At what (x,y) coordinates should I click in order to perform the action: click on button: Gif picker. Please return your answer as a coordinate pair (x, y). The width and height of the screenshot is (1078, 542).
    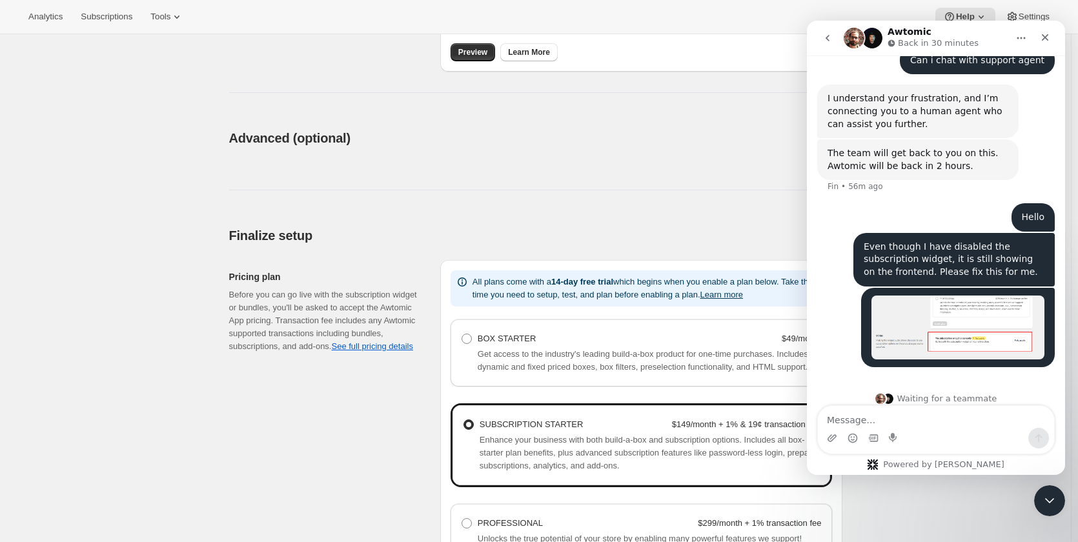
    Looking at the image, I should click on (66, 417).